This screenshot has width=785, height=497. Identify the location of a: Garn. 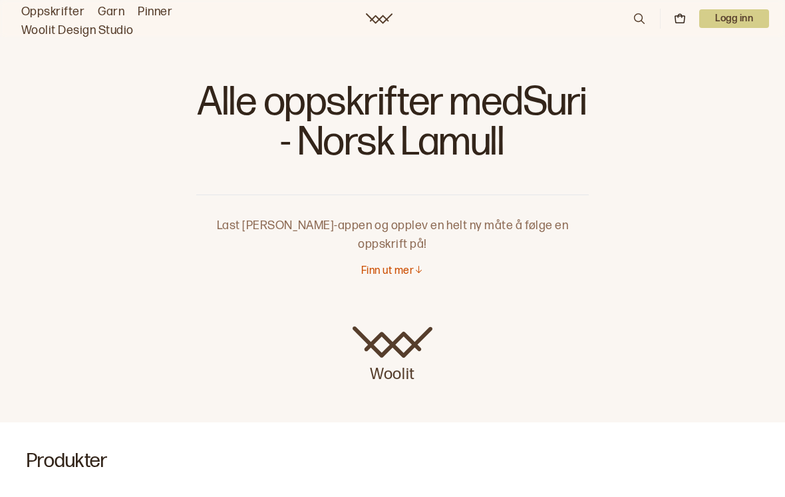
(111, 12).